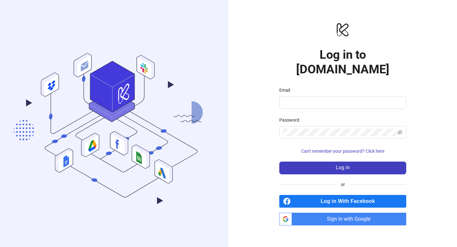 This screenshot has width=457, height=247. I want to click on button: Can't remember your password? Click here, so click(343, 151).